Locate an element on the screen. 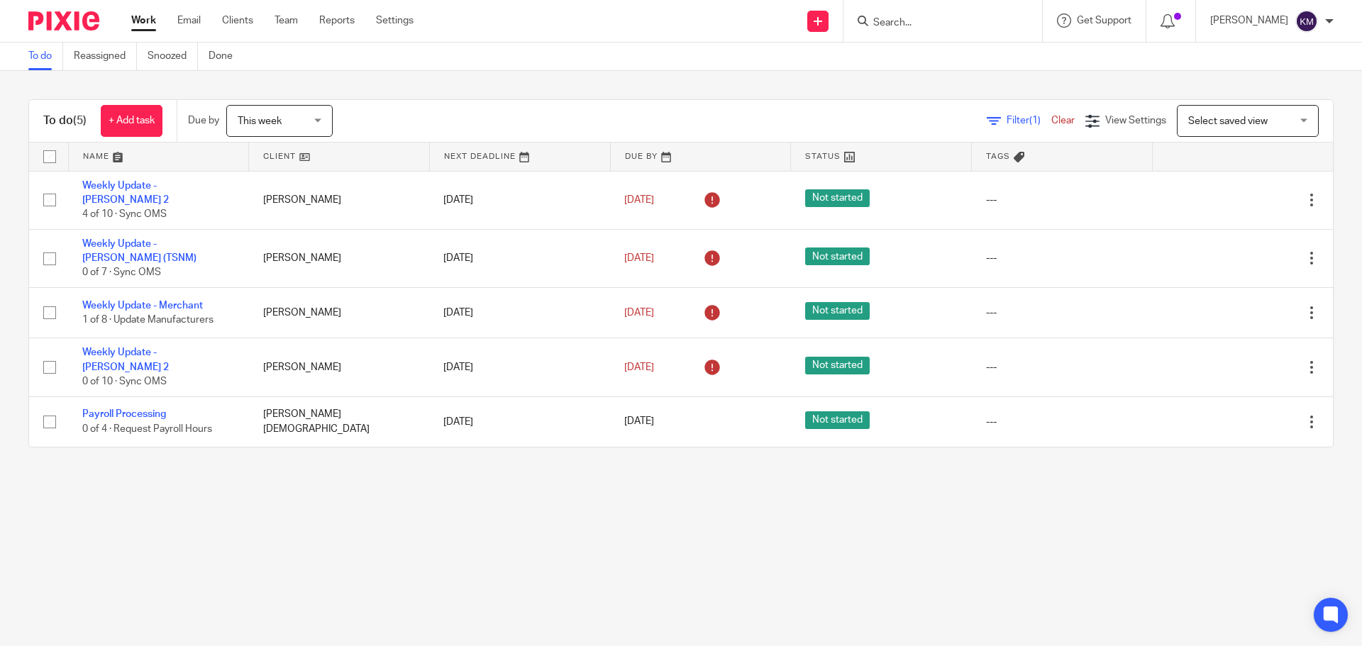 The image size is (1362, 646). h1: To do is located at coordinates (65, 121).